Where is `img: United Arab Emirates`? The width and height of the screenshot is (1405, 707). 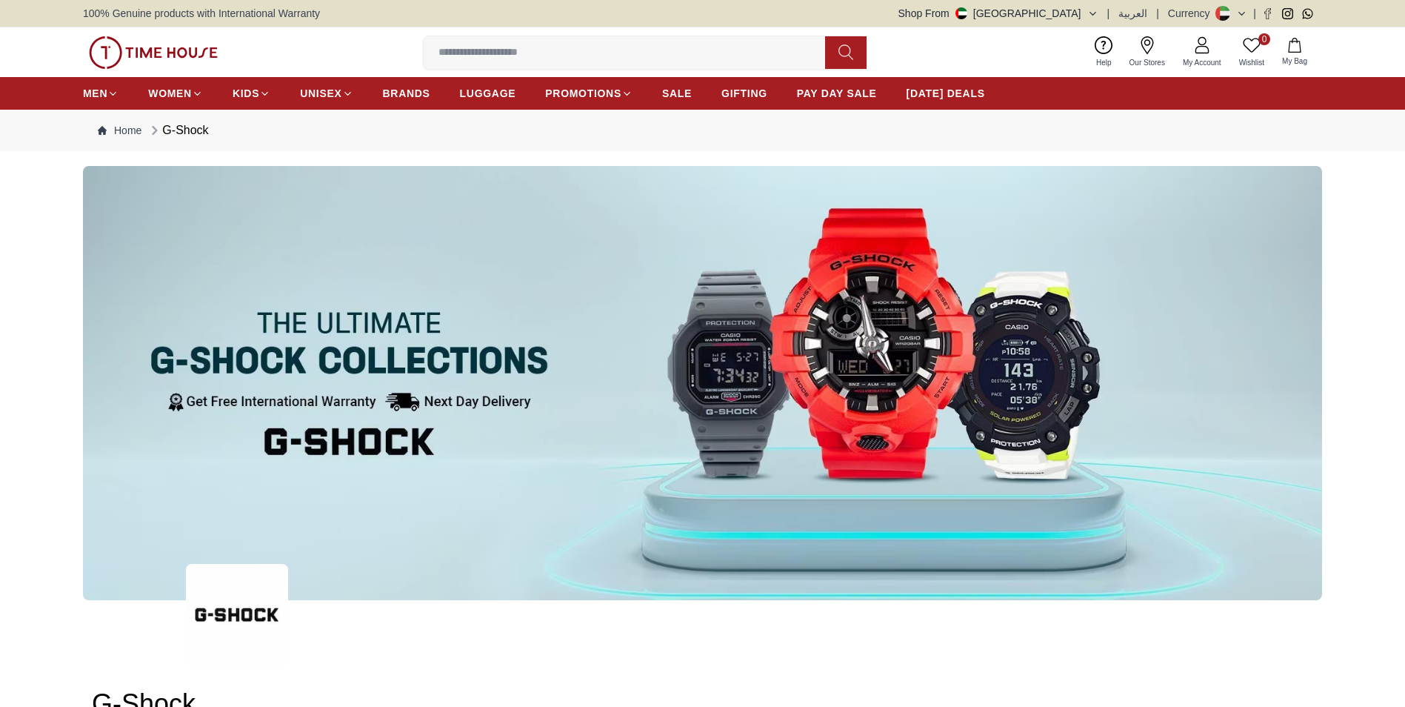 img: United Arab Emirates is located at coordinates (961, 13).